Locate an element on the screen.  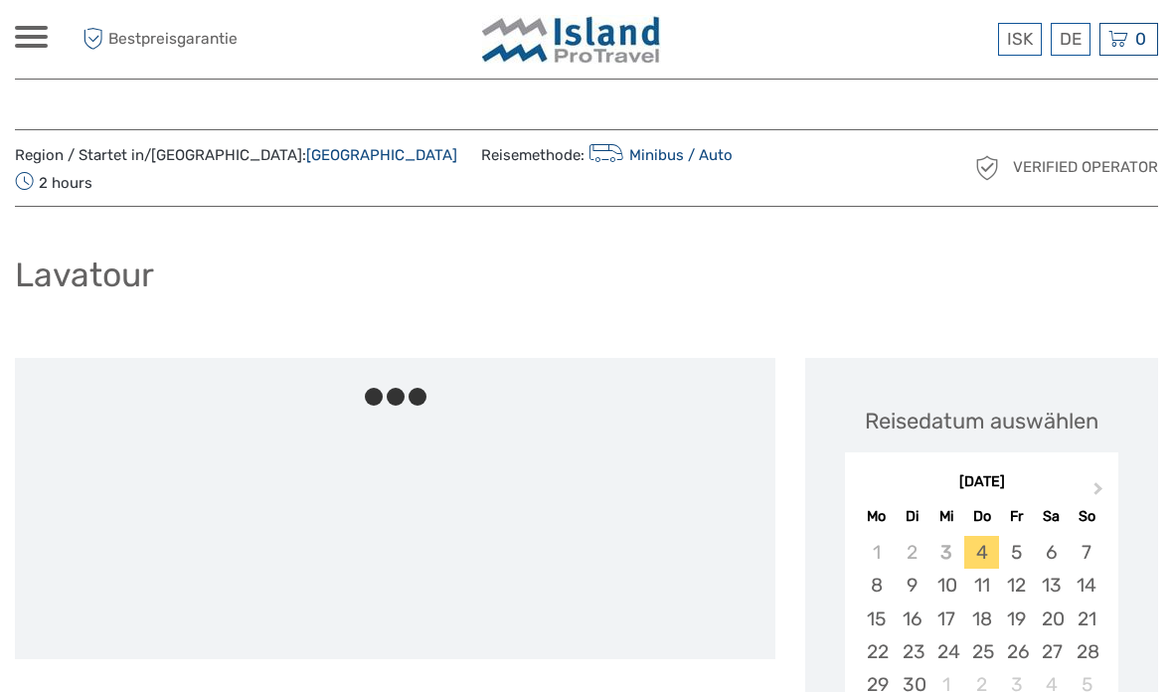
span: ISK is located at coordinates (1020, 39).